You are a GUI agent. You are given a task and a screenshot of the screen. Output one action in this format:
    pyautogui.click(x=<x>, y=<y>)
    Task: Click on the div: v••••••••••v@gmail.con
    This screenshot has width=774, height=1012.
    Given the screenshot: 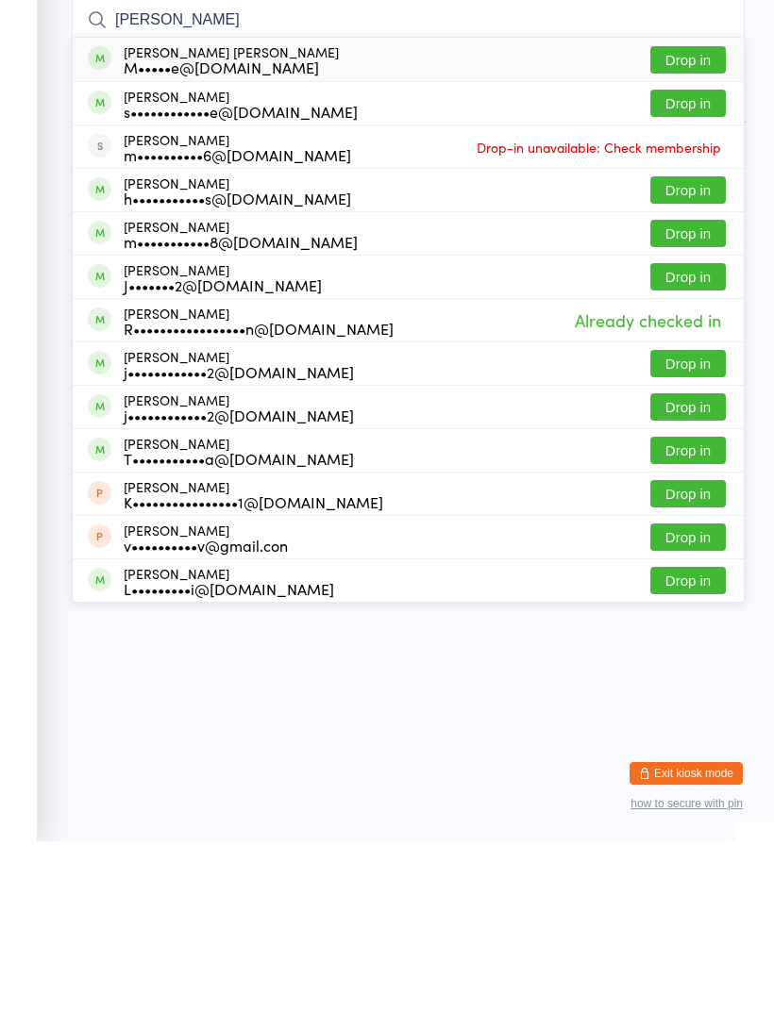 What is the action you would take?
    pyautogui.click(x=206, y=716)
    